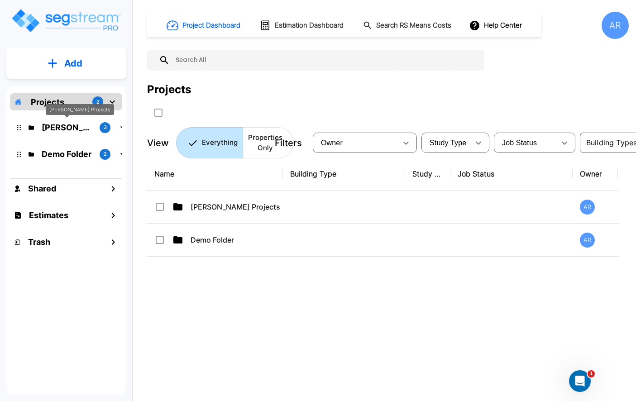  I want to click on th: Study Type, so click(428, 174).